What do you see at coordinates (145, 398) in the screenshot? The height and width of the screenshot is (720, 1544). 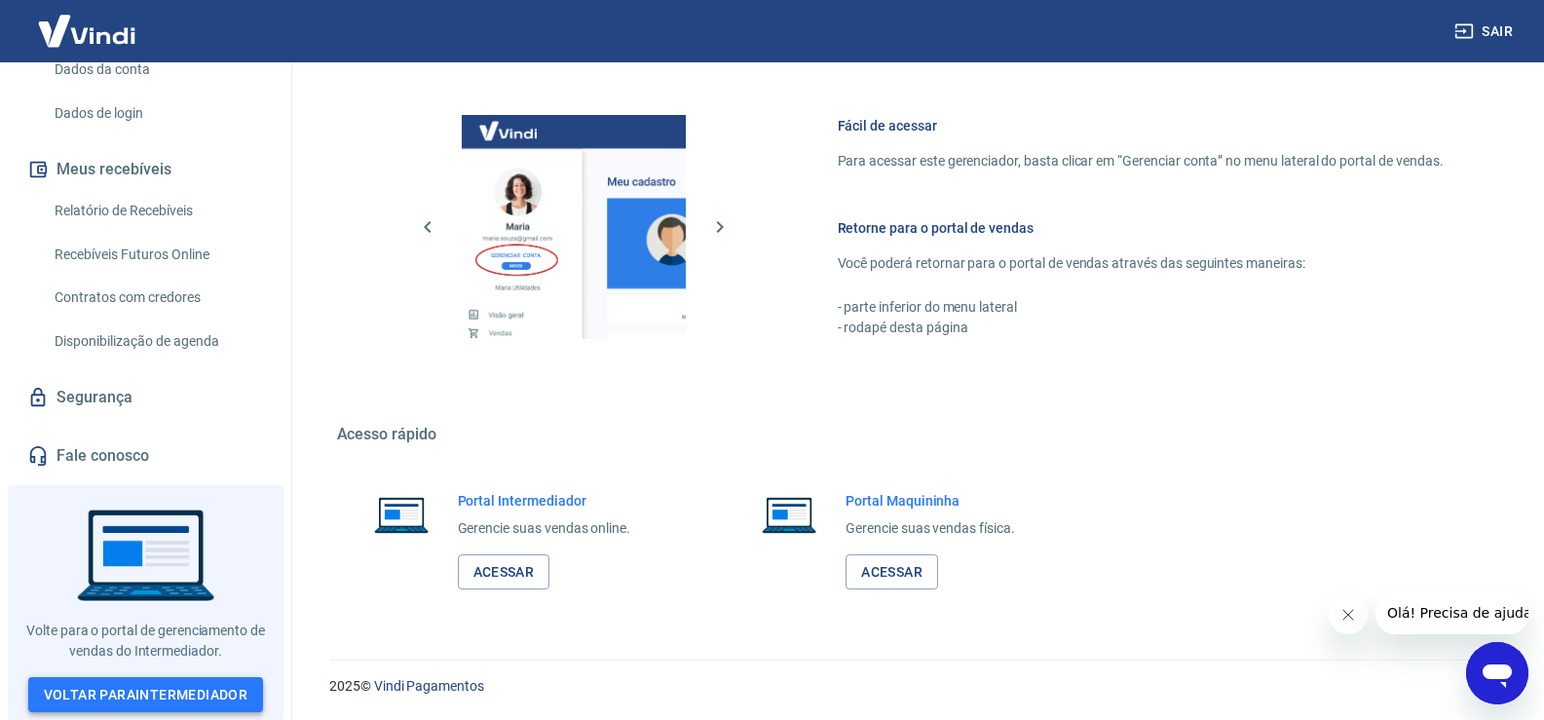 I see `a: Segurança` at bounding box center [145, 398].